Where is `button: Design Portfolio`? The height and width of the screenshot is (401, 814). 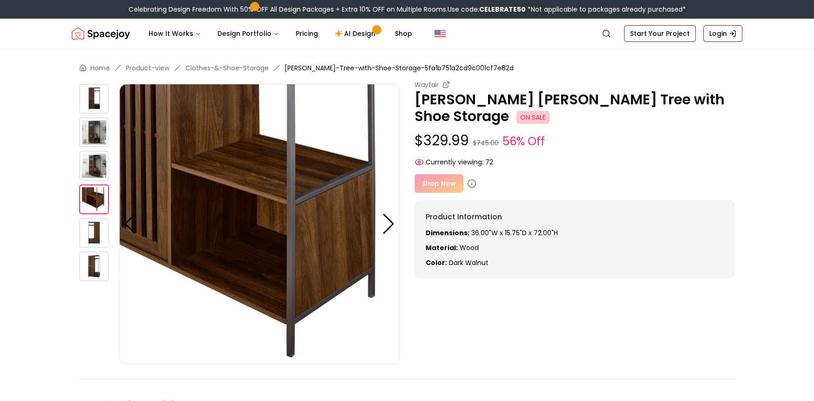 button: Design Portfolio is located at coordinates (248, 34).